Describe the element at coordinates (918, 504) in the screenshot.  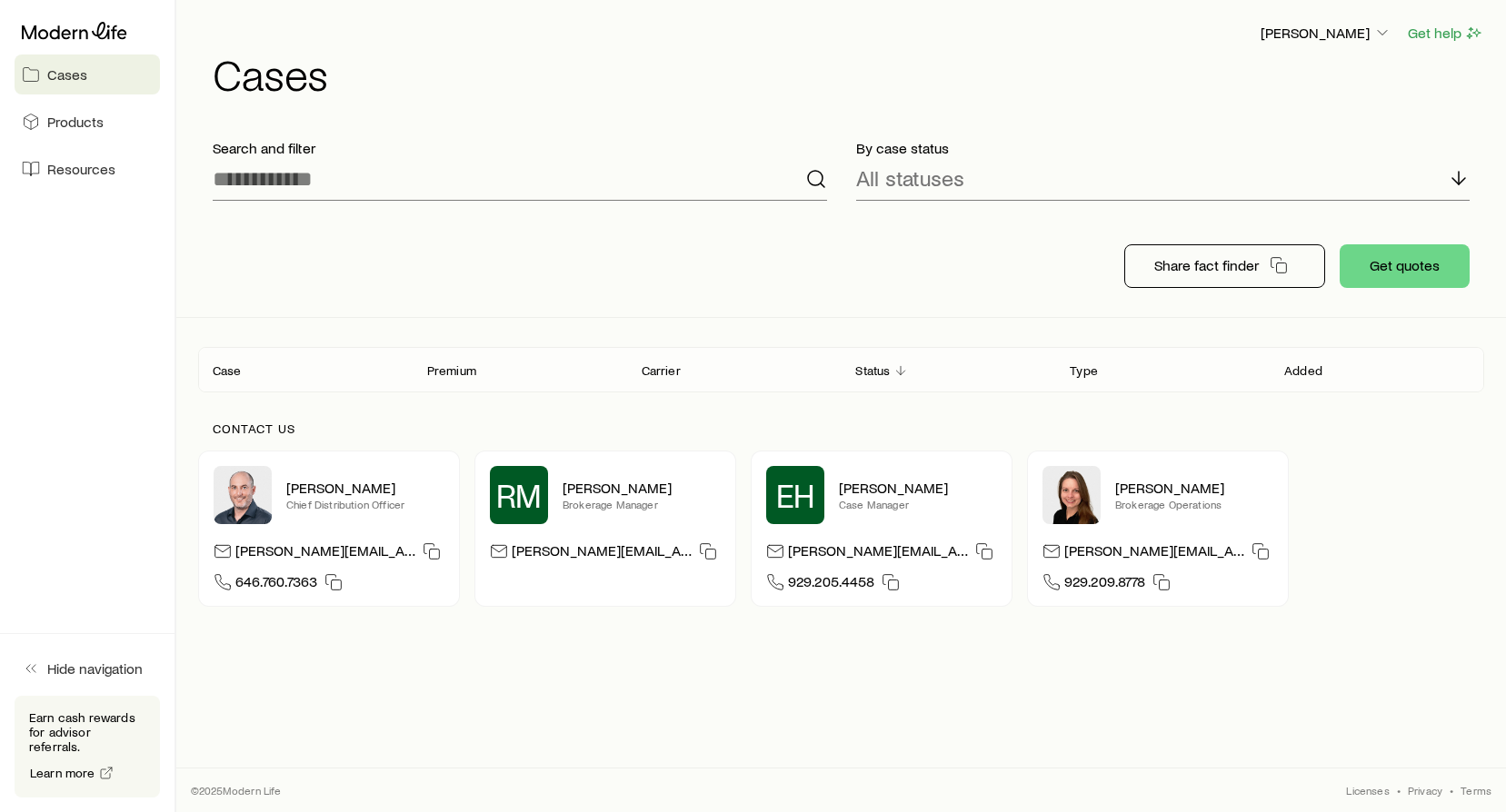
I see `p: Case Manager` at that location.